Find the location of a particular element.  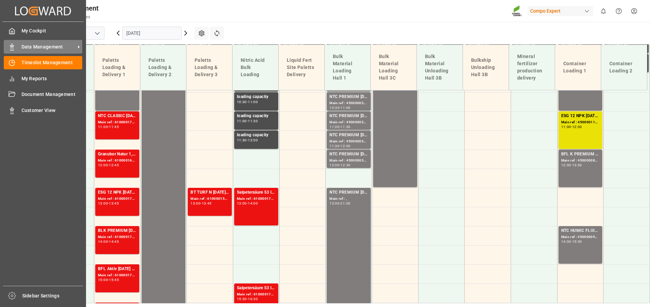

div: Bulk Material Loading Hall 1 is located at coordinates (347, 67).